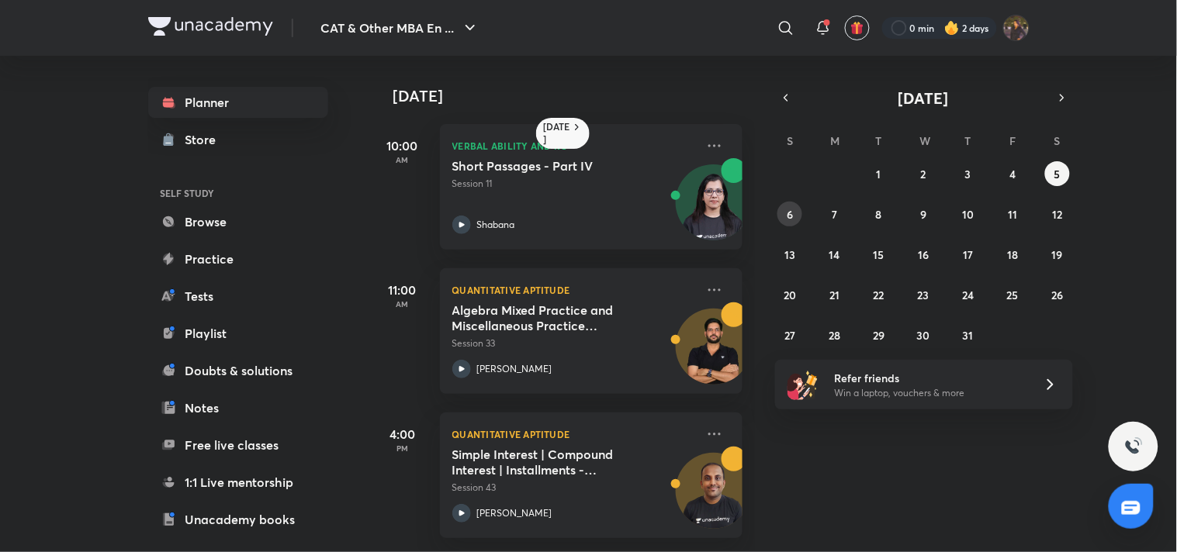 The width and height of the screenshot is (1177, 552). What do you see at coordinates (1012, 254) in the screenshot?
I see `button: July 18, 2025` at bounding box center [1012, 254].